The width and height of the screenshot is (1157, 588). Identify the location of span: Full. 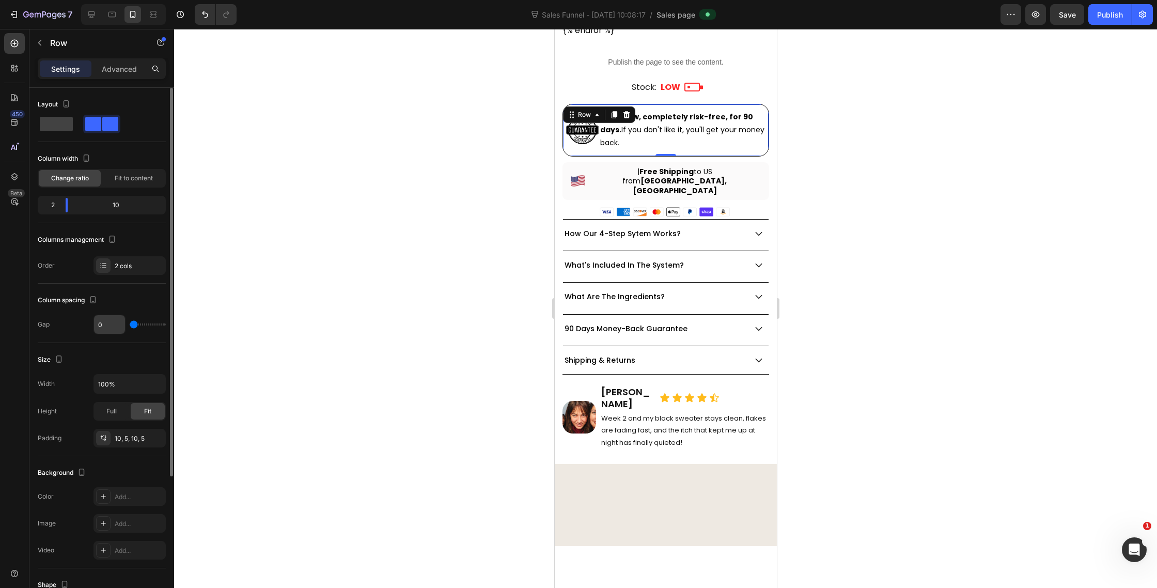
(112, 411).